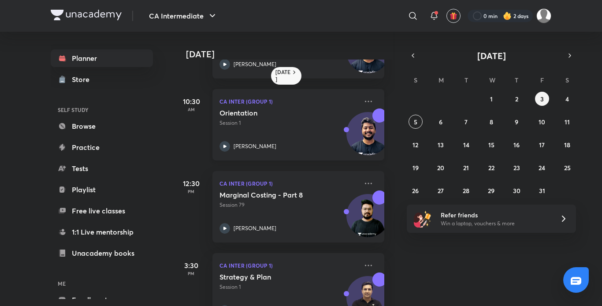 The height and width of the screenshot is (306, 602). Describe the element at coordinates (491, 99) in the screenshot. I see `abbr: October 1, 2025` at that location.